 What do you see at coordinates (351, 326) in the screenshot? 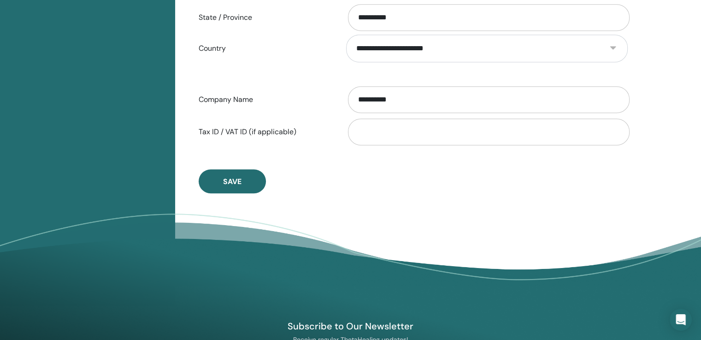
I see `h4: Subscribe to Our Newsletter` at bounding box center [351, 326].